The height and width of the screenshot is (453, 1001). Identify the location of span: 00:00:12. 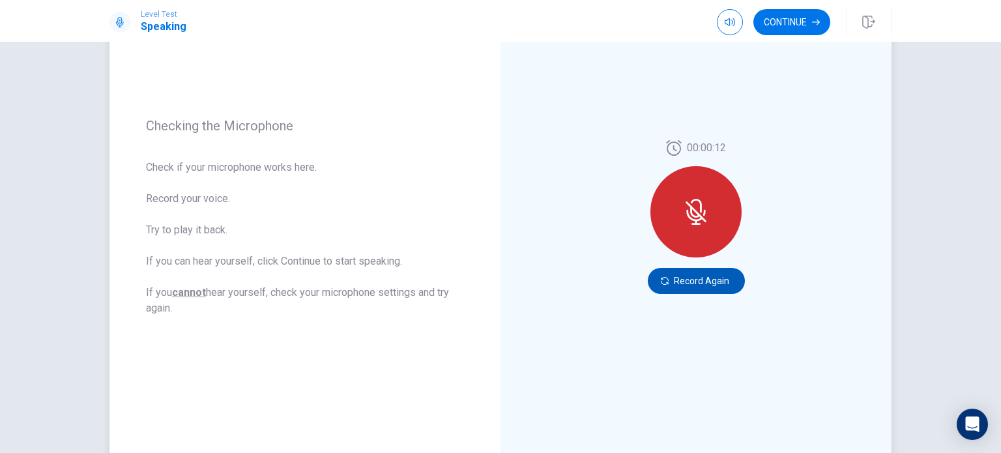
(707, 148).